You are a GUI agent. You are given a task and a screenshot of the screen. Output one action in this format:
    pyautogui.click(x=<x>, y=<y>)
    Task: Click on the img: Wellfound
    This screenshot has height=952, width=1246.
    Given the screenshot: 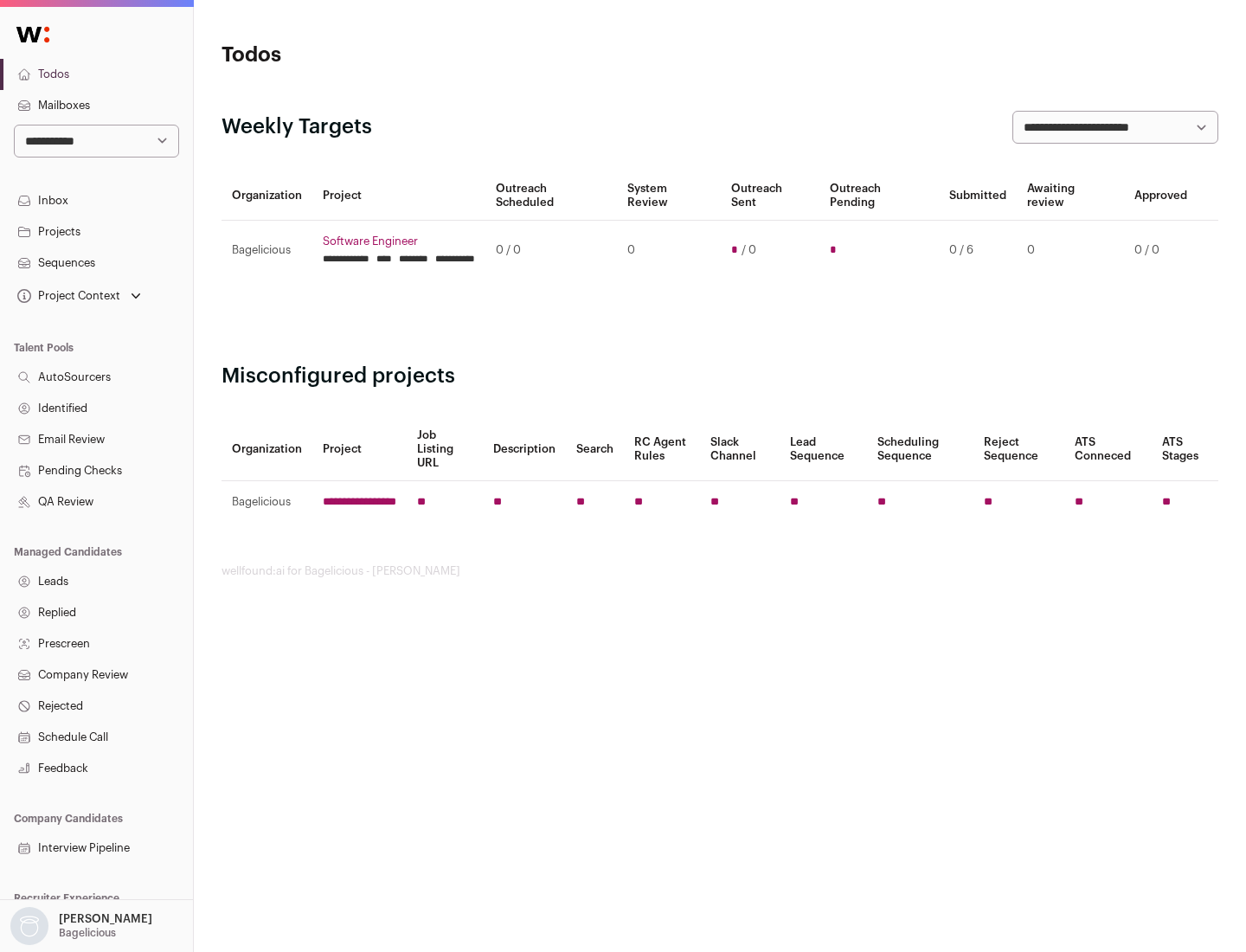 What is the action you would take?
    pyautogui.click(x=33, y=35)
    